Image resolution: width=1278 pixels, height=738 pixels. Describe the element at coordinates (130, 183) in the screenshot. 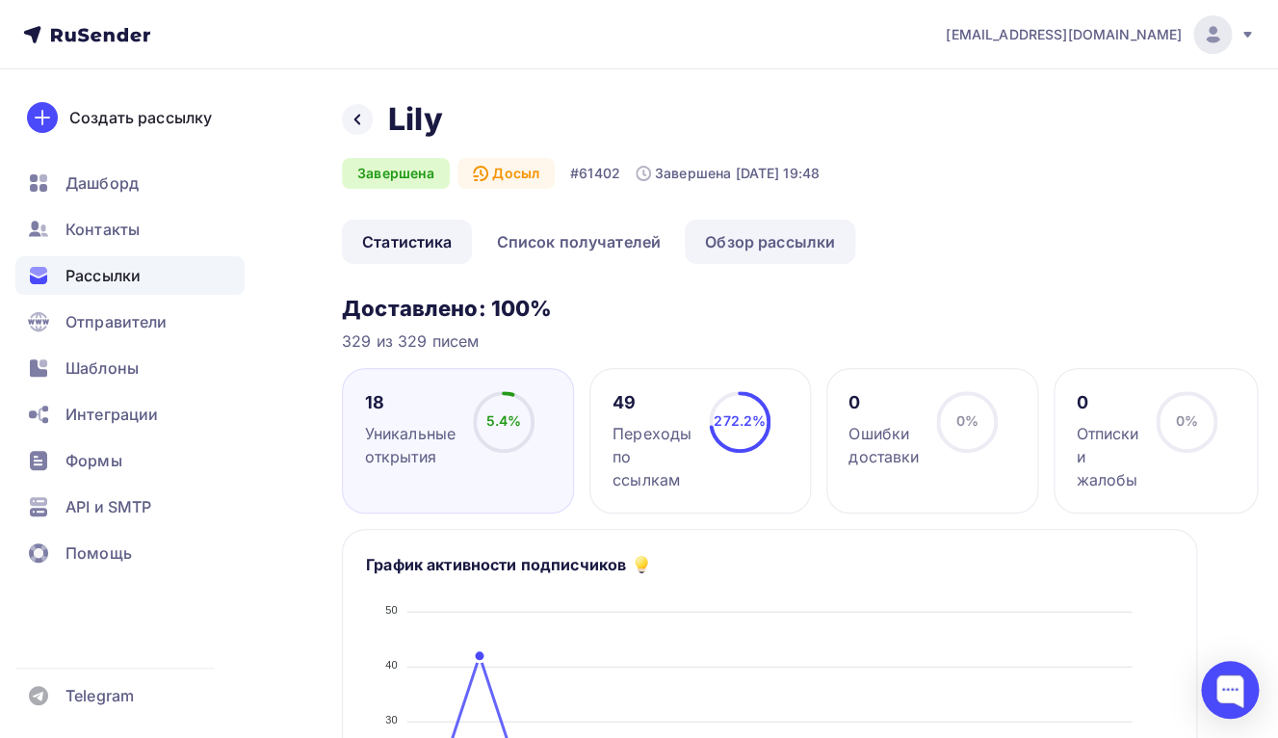

I see `a: Дашборд` at that location.